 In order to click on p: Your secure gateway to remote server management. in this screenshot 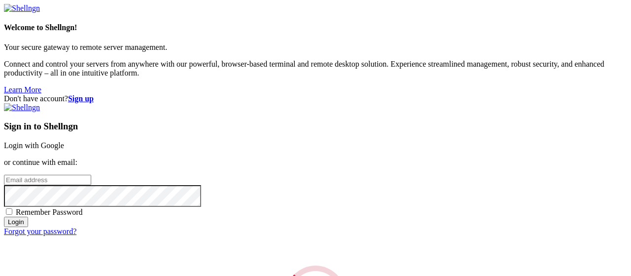, I will do `click(316, 47)`.